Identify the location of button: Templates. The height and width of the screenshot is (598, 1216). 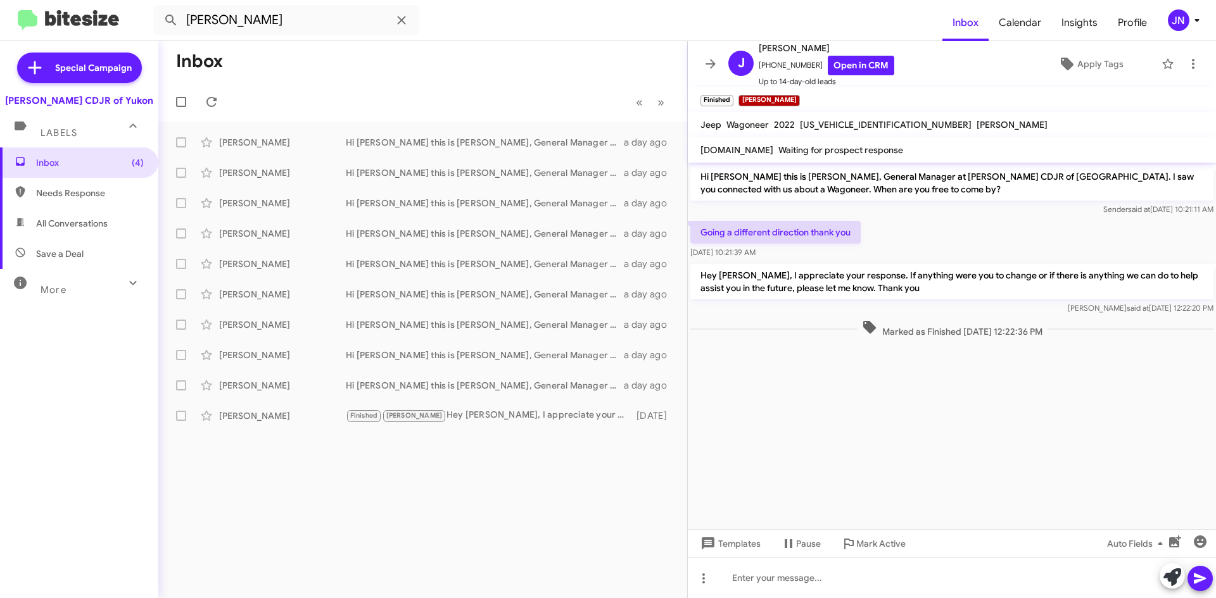
(729, 544).